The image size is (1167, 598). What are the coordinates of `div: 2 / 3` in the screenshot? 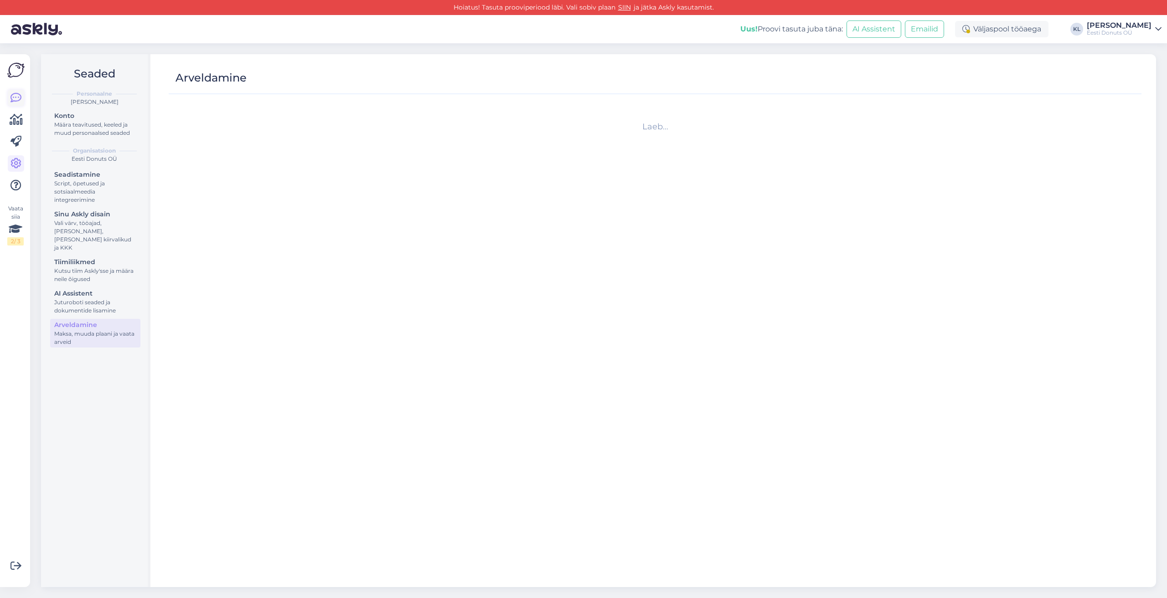 It's located at (15, 242).